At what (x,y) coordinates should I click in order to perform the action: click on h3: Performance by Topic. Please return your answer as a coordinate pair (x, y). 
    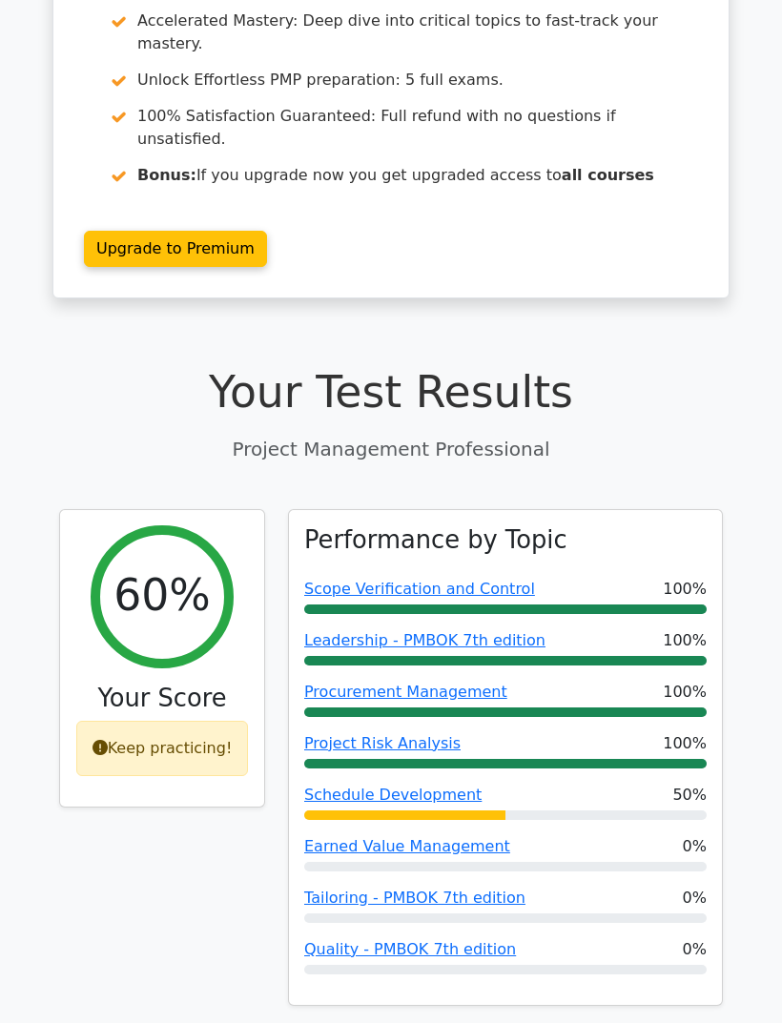
    Looking at the image, I should click on (436, 541).